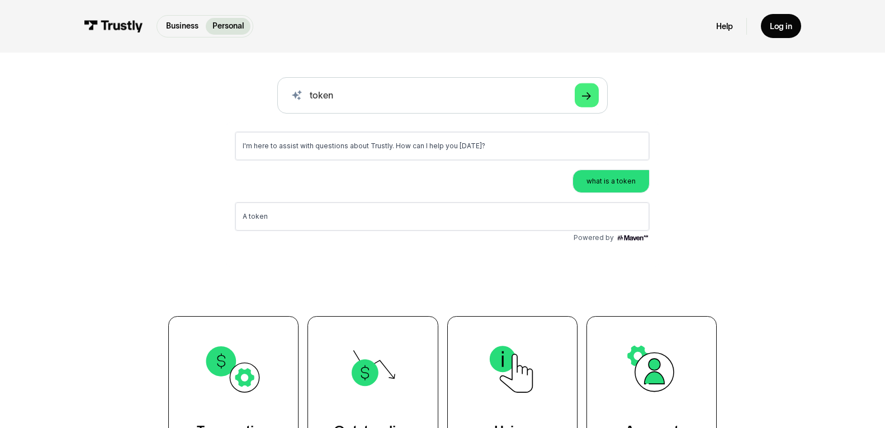 The image size is (885, 428). I want to click on a: Help, so click(725, 26).